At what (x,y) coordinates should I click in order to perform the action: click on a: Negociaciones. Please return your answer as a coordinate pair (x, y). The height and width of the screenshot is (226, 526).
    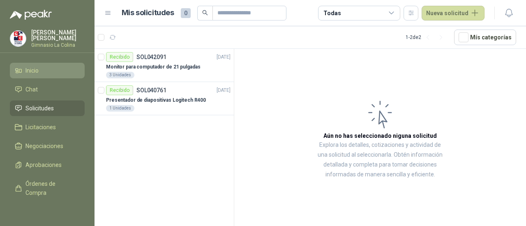
    Looking at the image, I should click on (47, 146).